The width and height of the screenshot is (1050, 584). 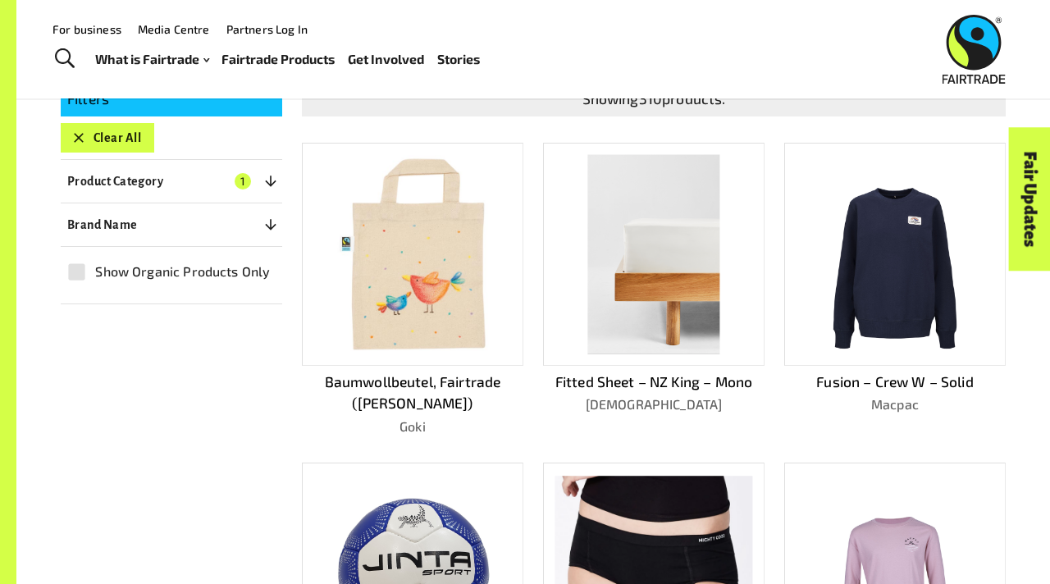 What do you see at coordinates (278, 59) in the screenshot?
I see `a: Fairtrade Products` at bounding box center [278, 59].